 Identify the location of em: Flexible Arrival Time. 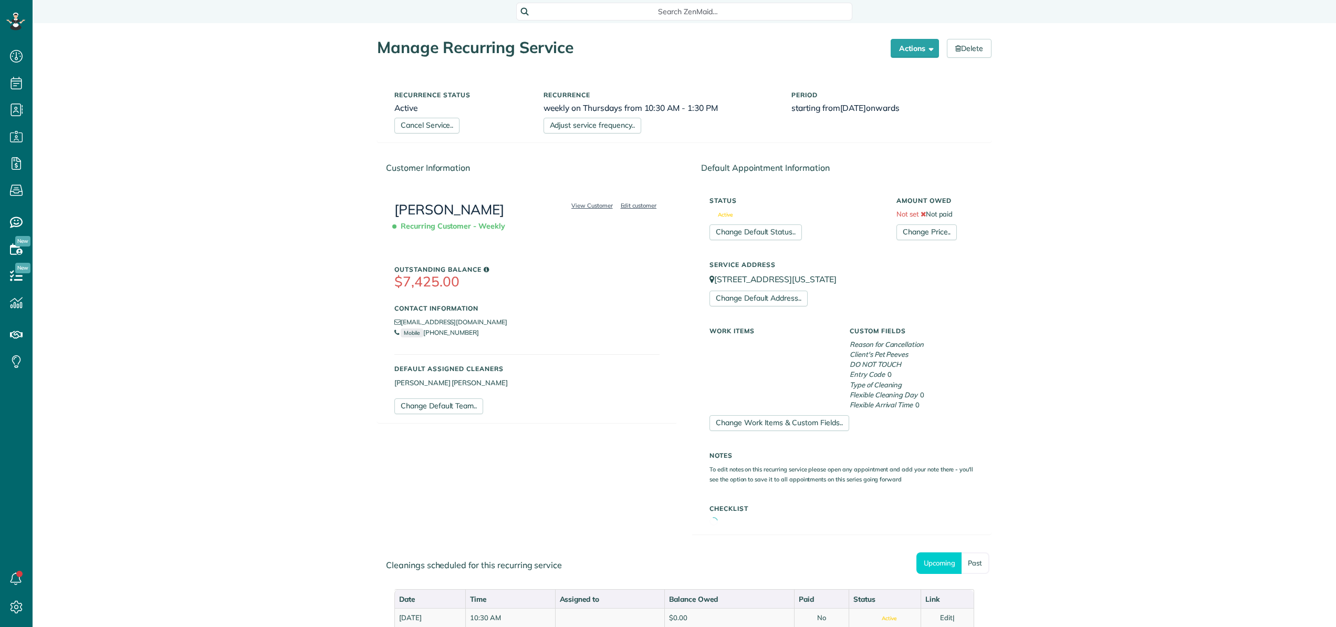
(881, 404).